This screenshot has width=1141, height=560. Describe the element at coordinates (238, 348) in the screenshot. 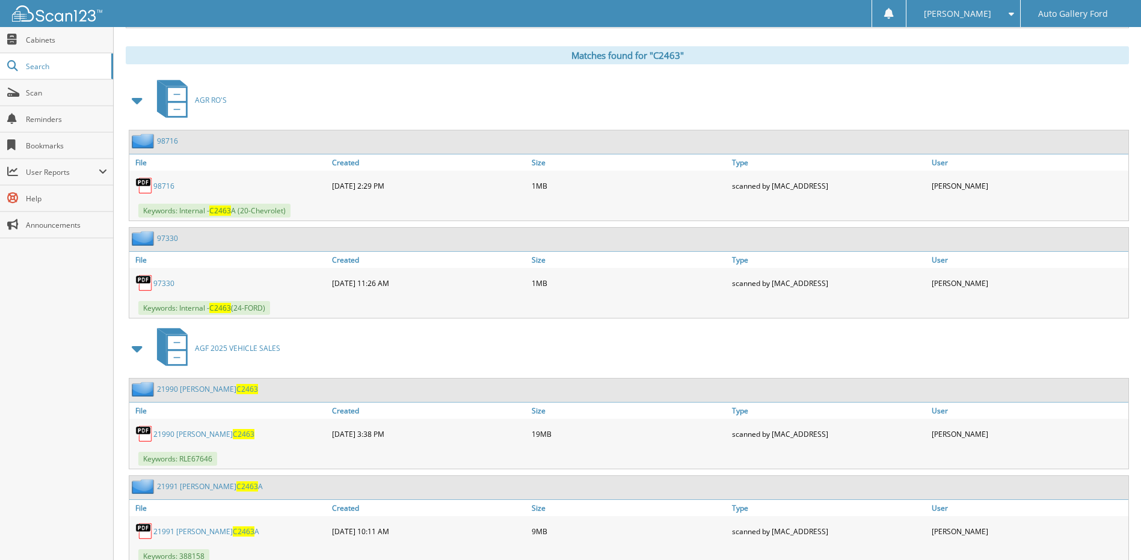

I see `span: AGF 2025 VEHICLE SALES` at that location.